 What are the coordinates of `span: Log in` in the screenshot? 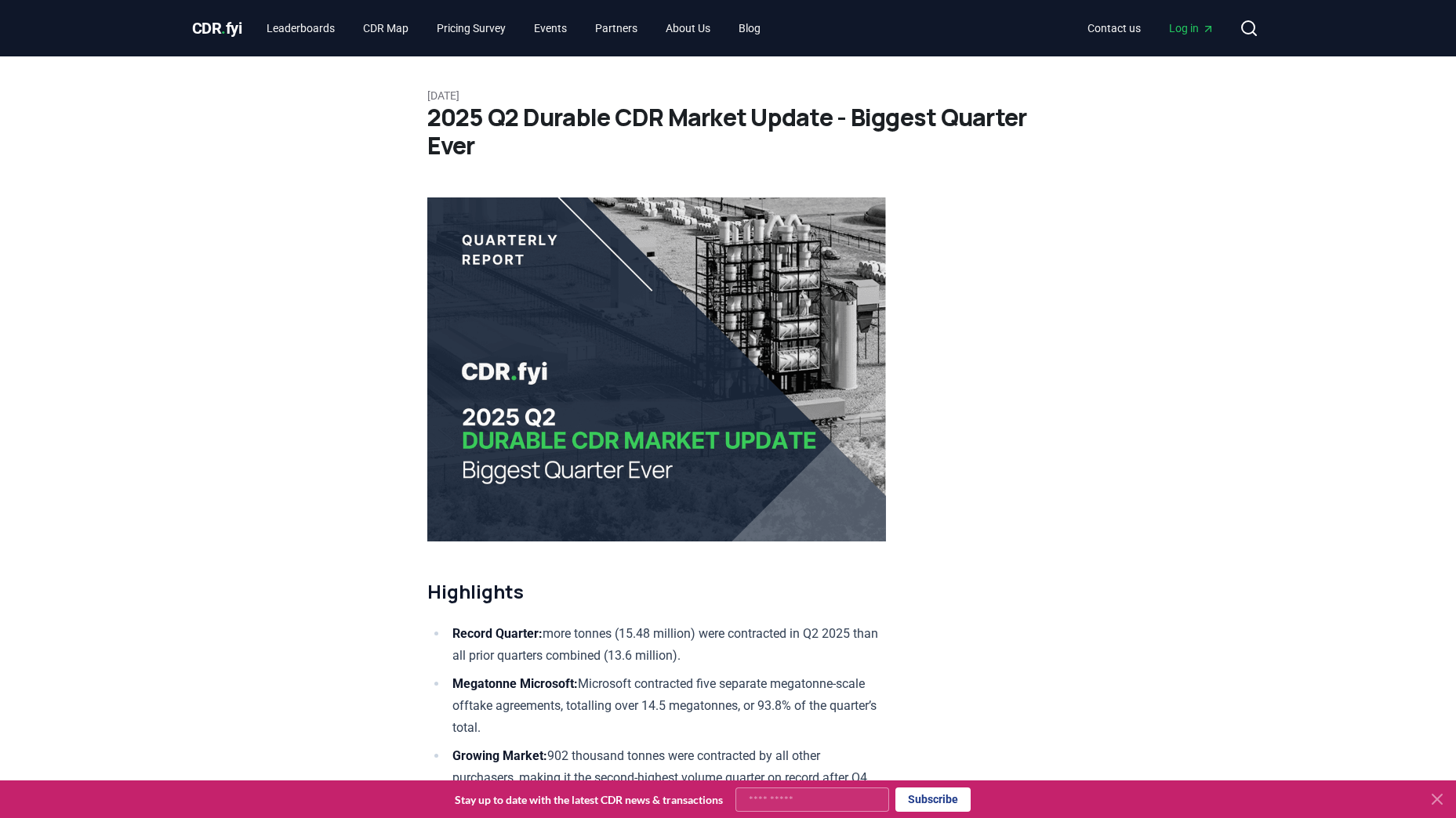 It's located at (1192, 28).